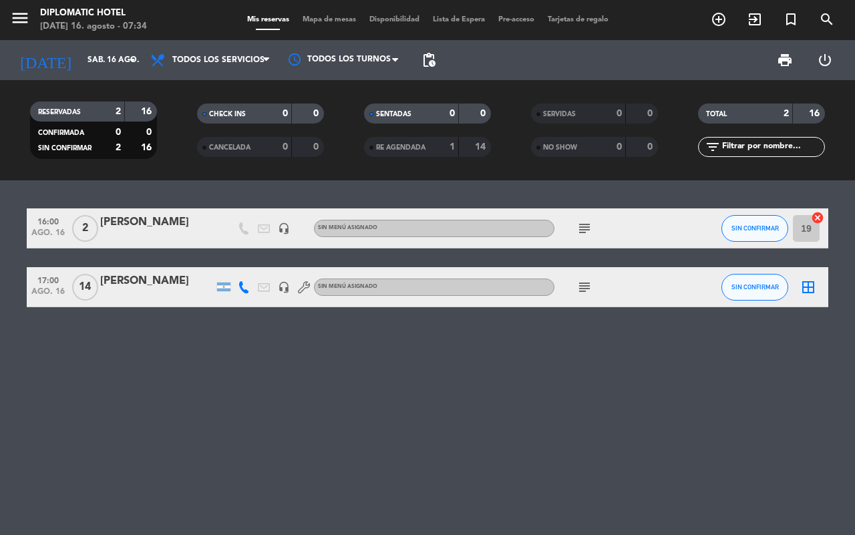 The image size is (855, 535). I want to click on i: turned_in_not, so click(791, 19).